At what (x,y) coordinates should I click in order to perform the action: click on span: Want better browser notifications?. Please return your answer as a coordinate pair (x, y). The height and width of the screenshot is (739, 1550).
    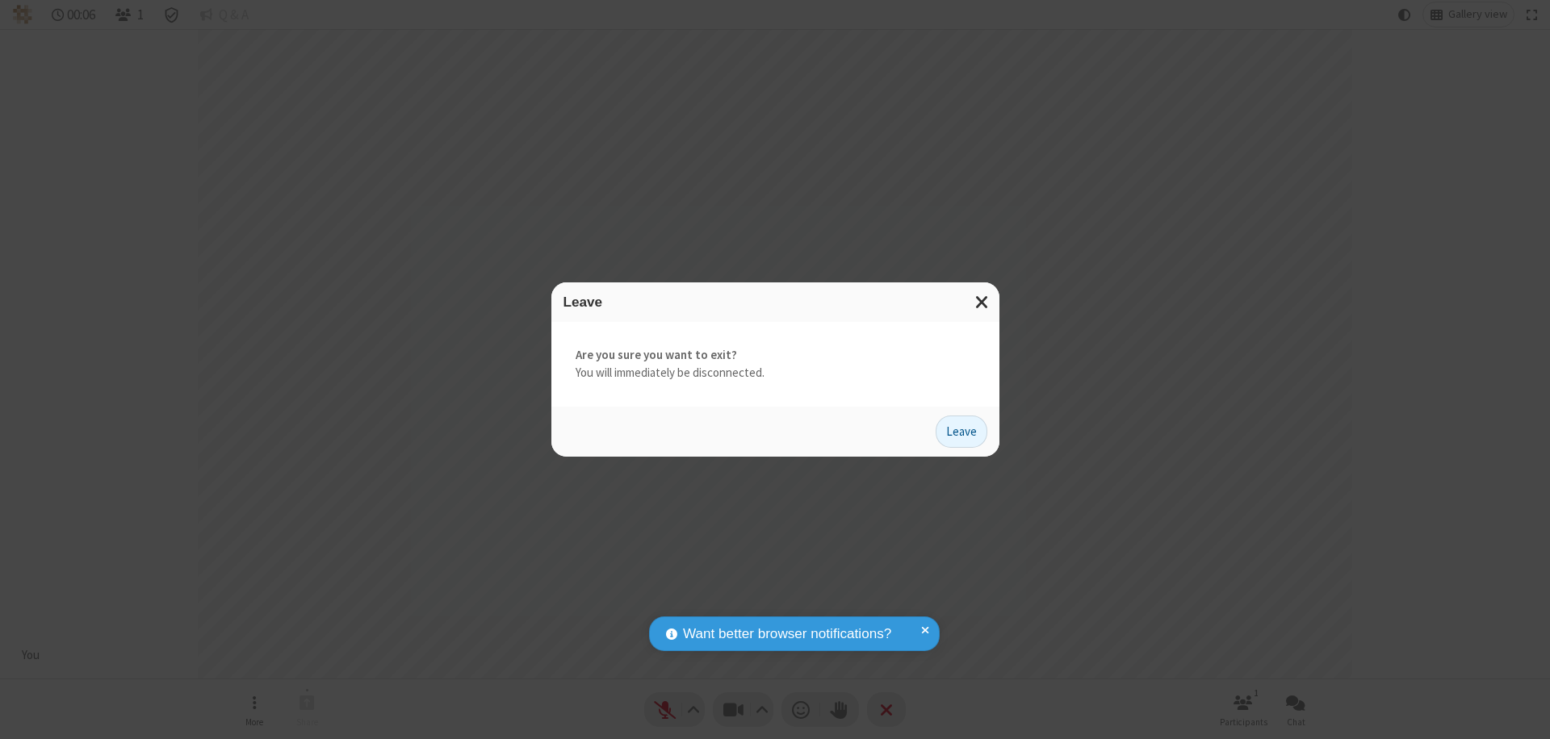
    Looking at the image, I should click on (787, 634).